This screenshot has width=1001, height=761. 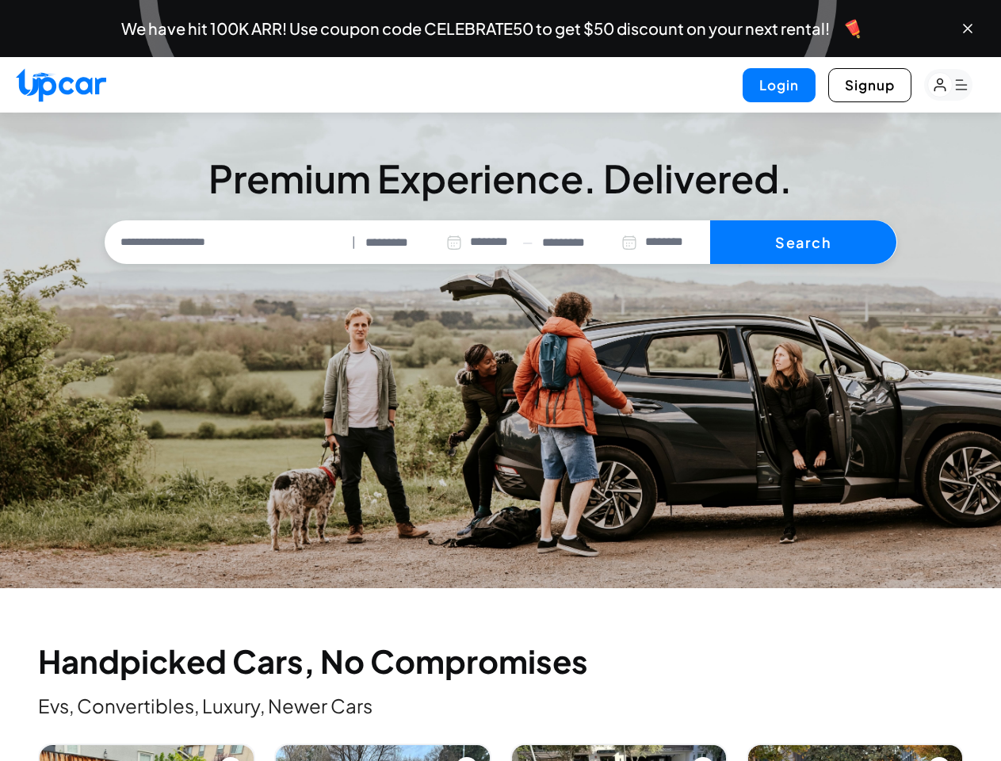 What do you see at coordinates (501, 705) in the screenshot?
I see `p: Evs, Convertibles, Luxury, Newer Cars` at bounding box center [501, 705].